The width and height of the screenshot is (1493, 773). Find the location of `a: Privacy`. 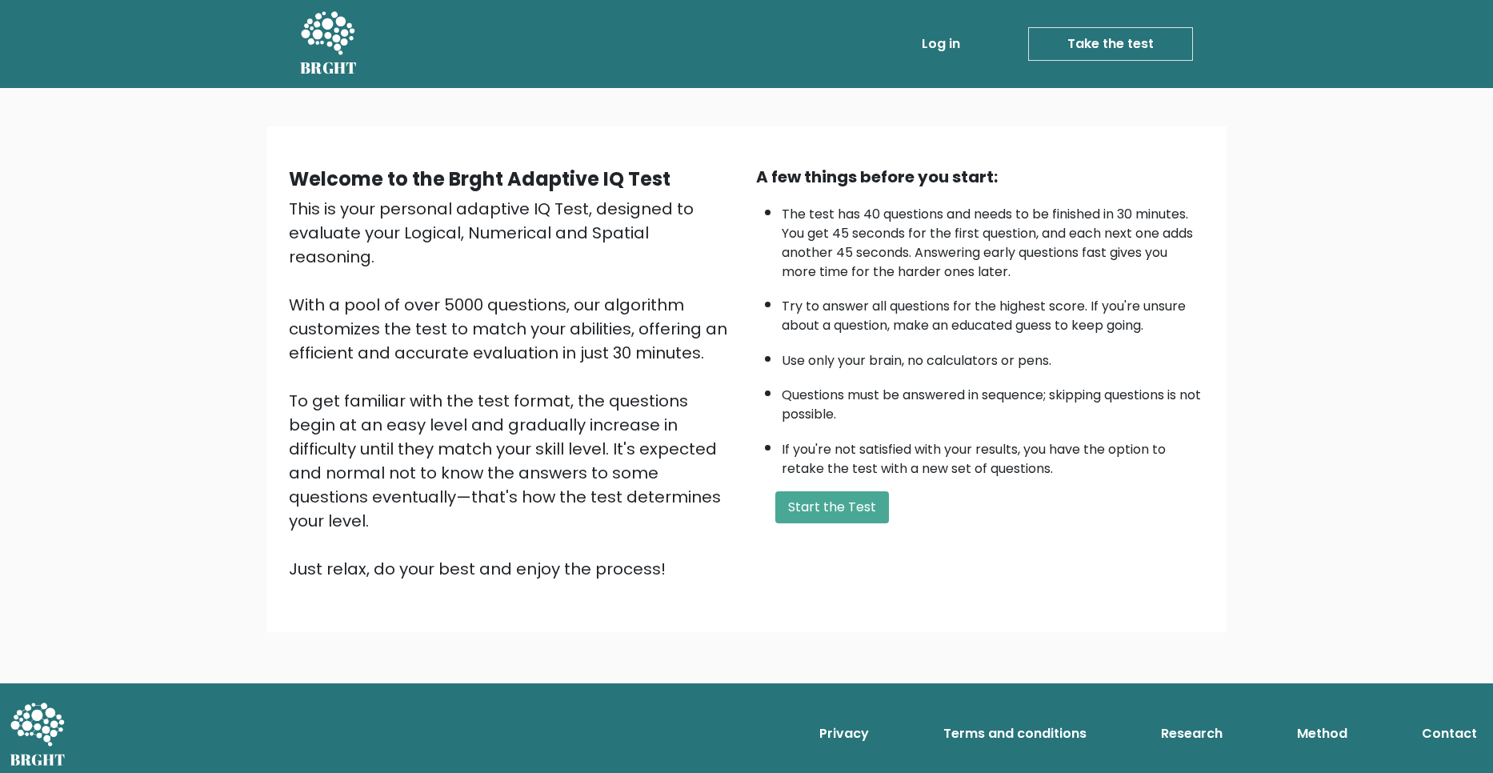

a: Privacy is located at coordinates (844, 734).